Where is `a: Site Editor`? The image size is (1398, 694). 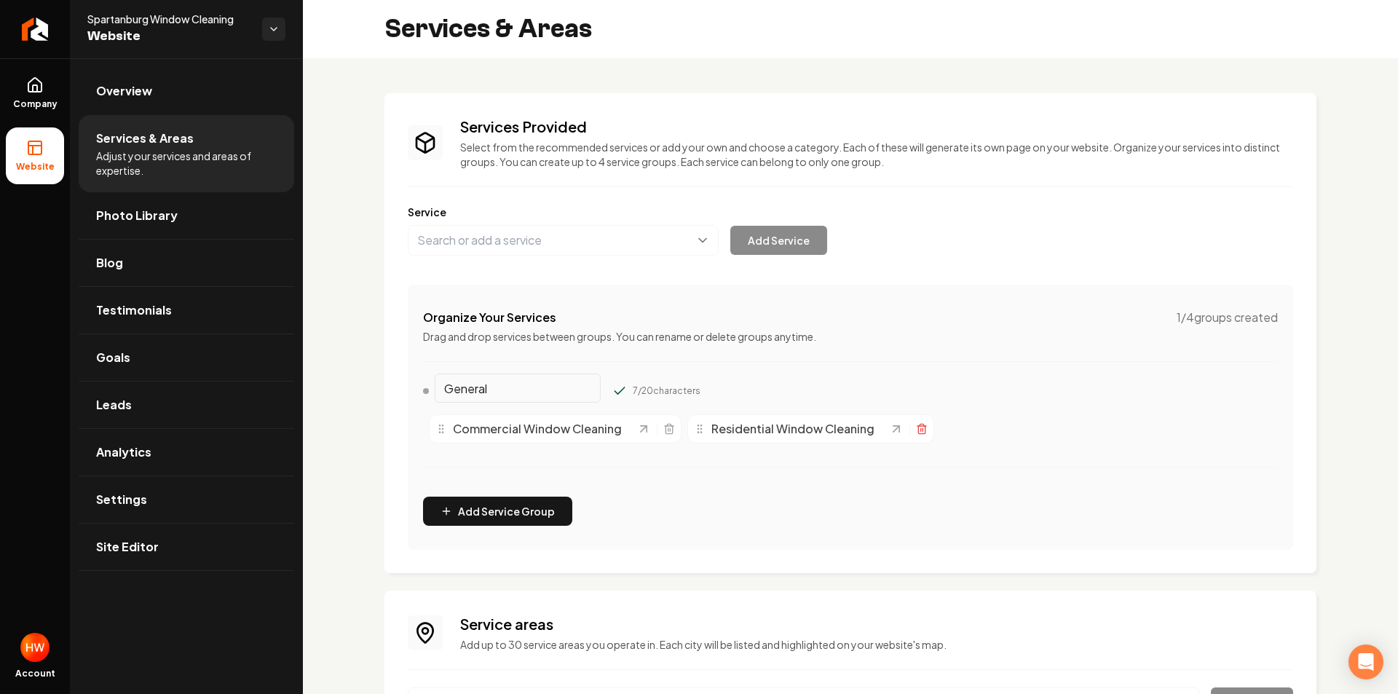 a: Site Editor is located at coordinates (186, 547).